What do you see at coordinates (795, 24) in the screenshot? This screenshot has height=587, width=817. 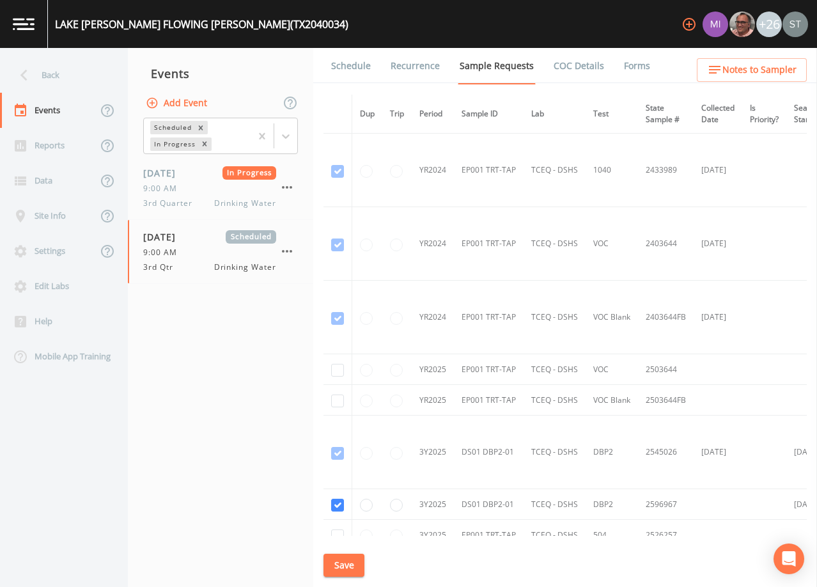 I see `img: cb9926319991c592eb2b4c75d39c237f` at bounding box center [795, 24].